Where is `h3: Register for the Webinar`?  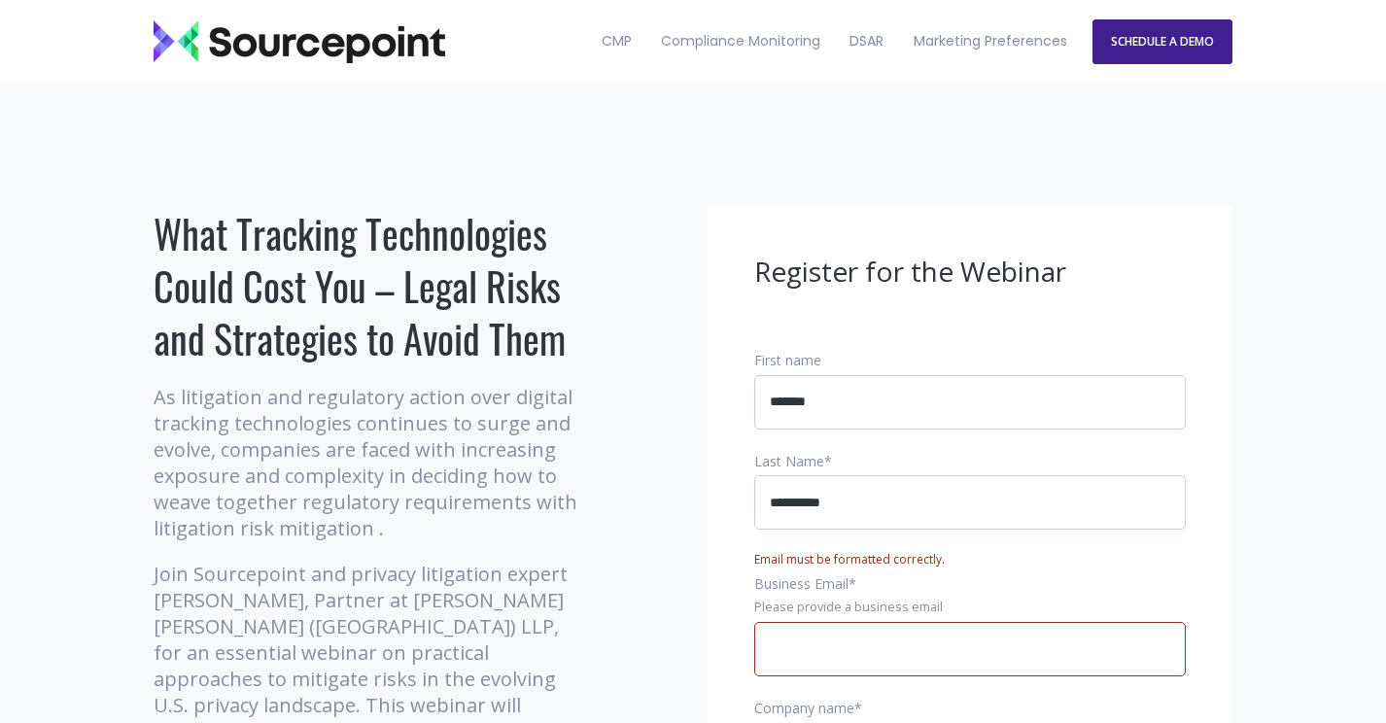 h3: Register for the Webinar is located at coordinates (970, 272).